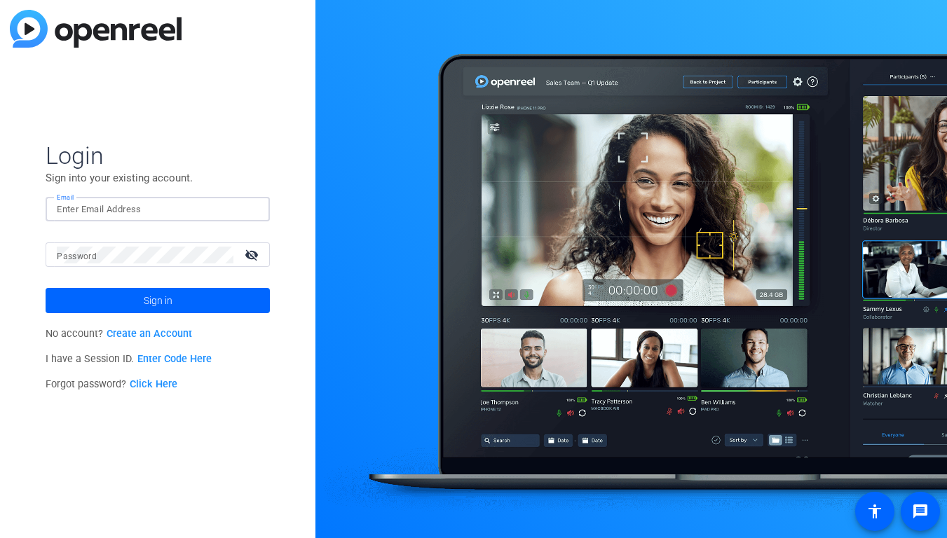 This screenshot has width=947, height=538. Describe the element at coordinates (158, 210) in the screenshot. I see `input: Enter Email Address` at that location.